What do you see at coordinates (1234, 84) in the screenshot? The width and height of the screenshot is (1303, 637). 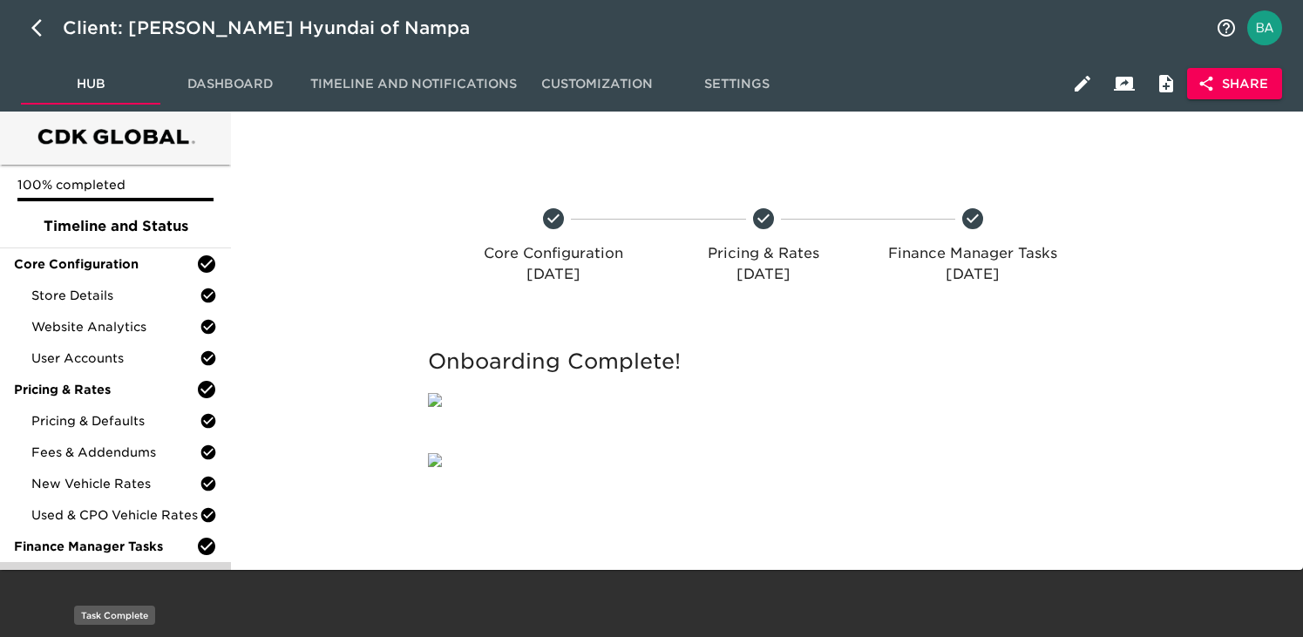 I see `span: Share` at bounding box center [1234, 84].